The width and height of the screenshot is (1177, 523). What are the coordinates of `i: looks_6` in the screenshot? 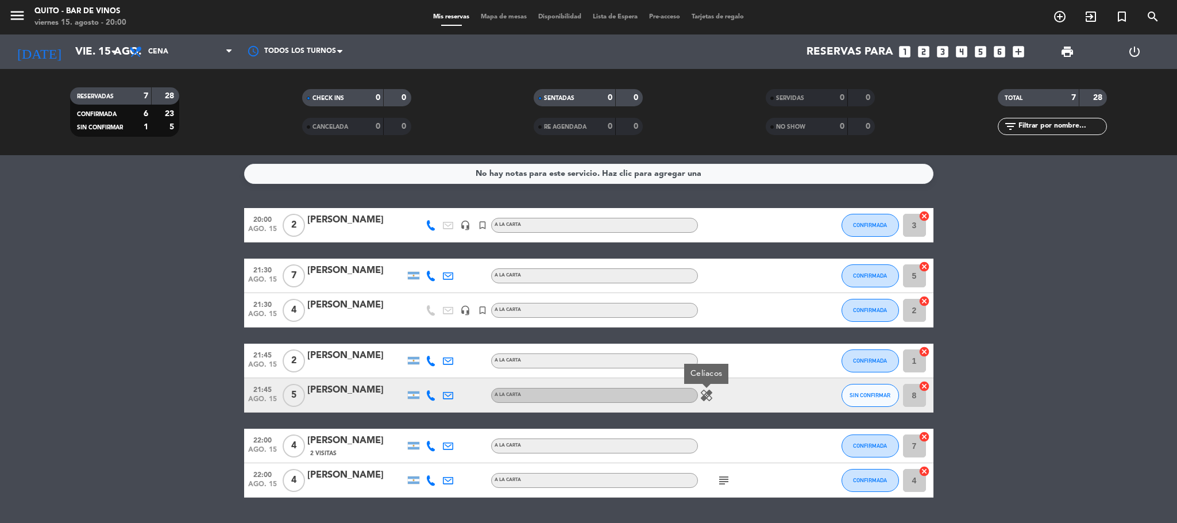 It's located at (1000, 52).